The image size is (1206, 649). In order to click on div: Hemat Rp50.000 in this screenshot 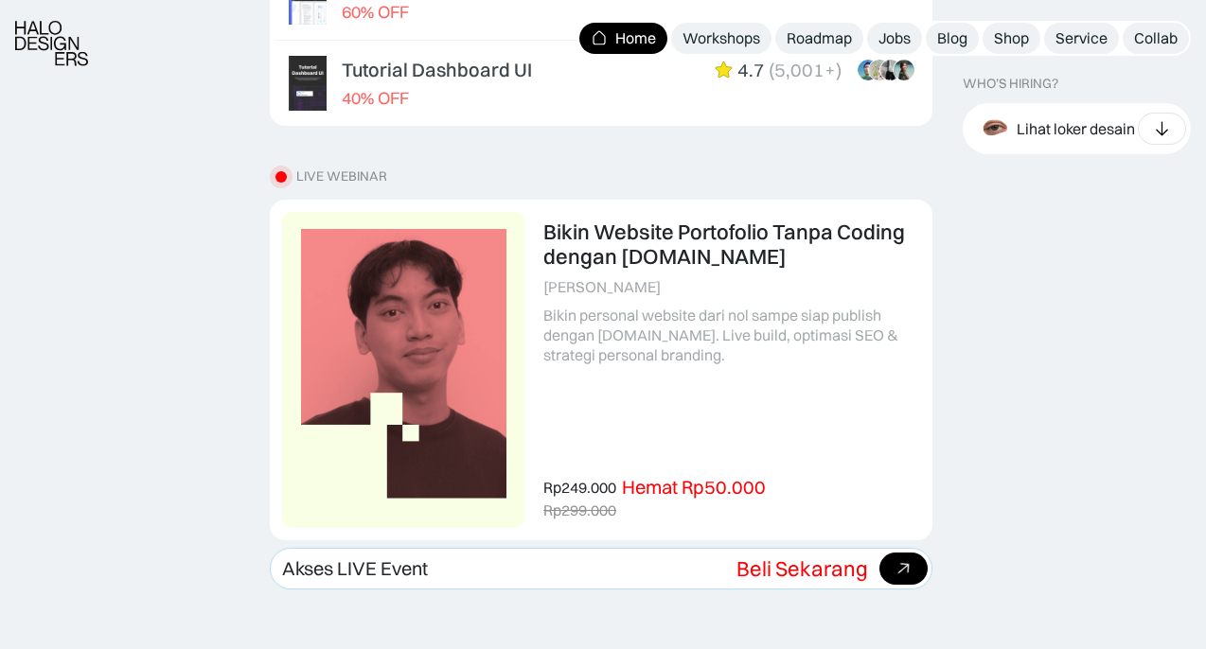, I will do `click(694, 488)`.